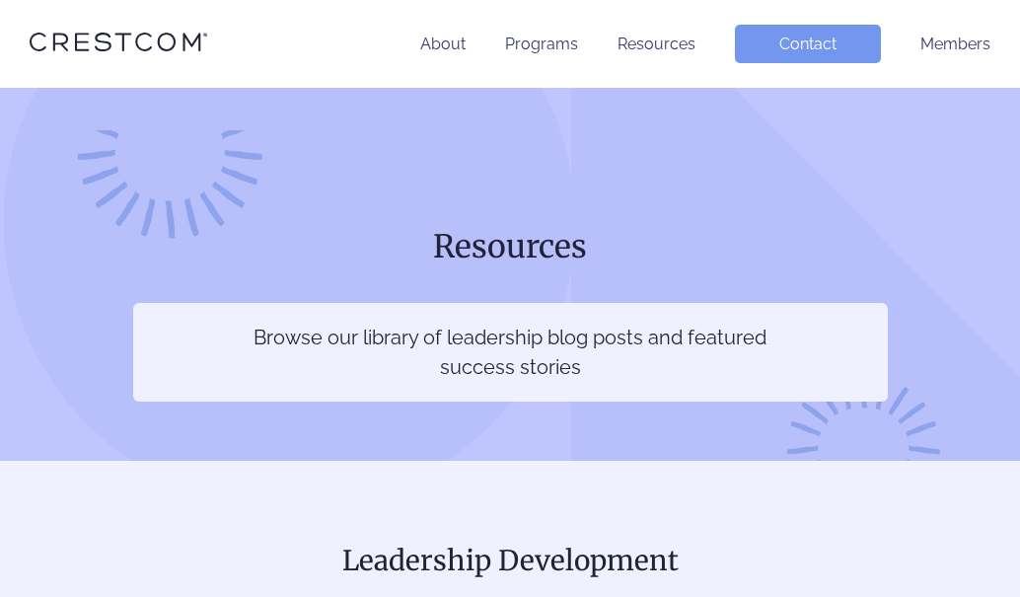 The height and width of the screenshot is (597, 1020). What do you see at coordinates (510, 352) in the screenshot?
I see `p: Browse our library of leadership blog posts and featured success stories` at bounding box center [510, 352].